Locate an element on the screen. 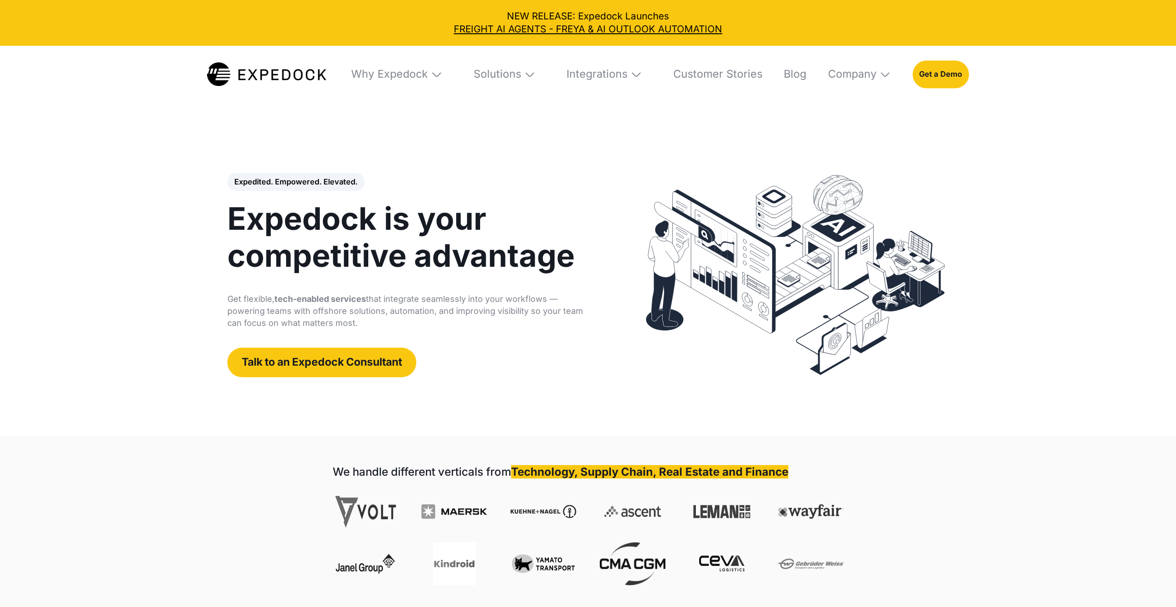 The height and width of the screenshot is (607, 1176). p: Get flexible, that integrate seamlessly into your workflows — powering teams with offshore soluti... is located at coordinates (412, 311).